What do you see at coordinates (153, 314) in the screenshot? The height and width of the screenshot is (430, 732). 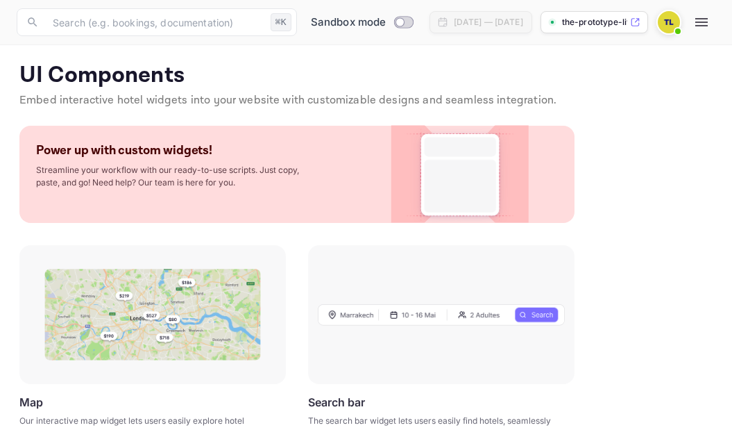 I see `img: Map Frame` at bounding box center [153, 314].